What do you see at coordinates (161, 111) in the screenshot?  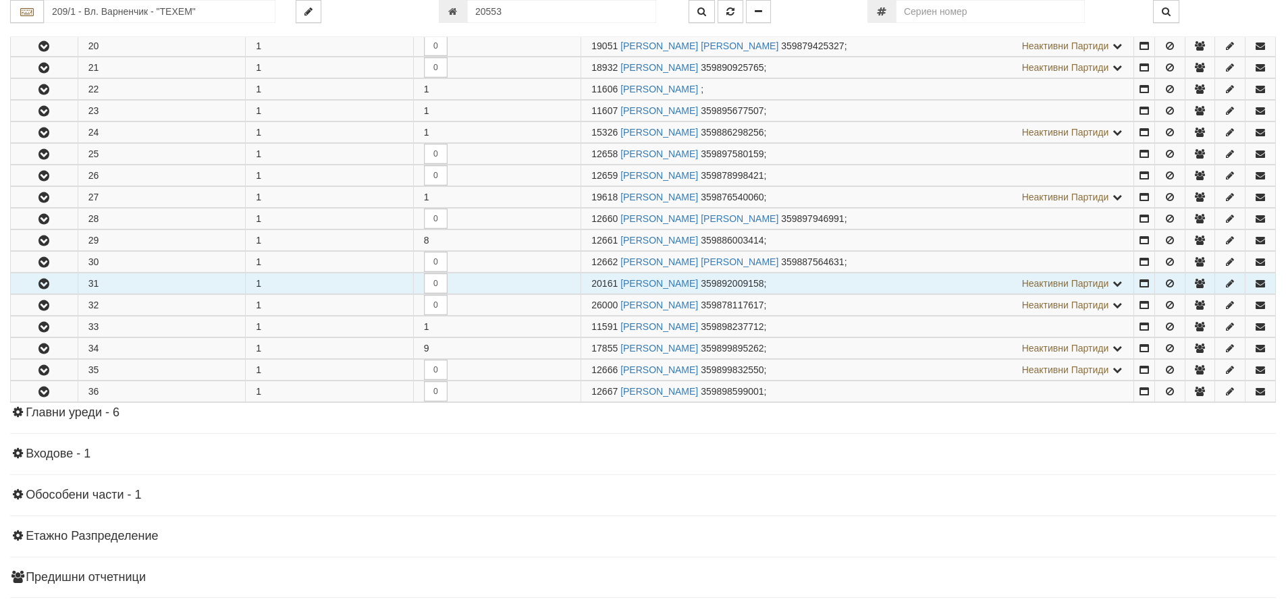 I see `td: 23` at bounding box center [161, 111].